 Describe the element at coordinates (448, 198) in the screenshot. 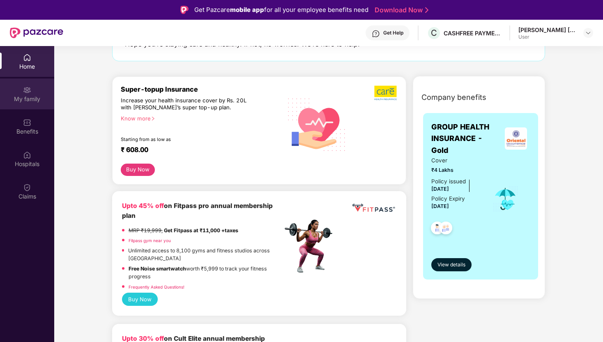

I see `div: Policy Expiry` at that location.